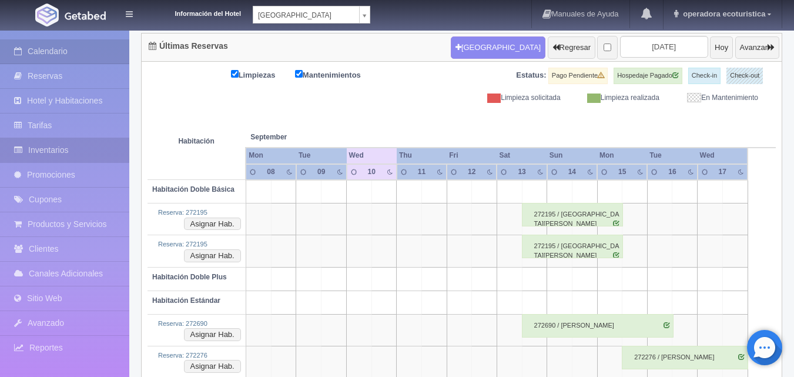  I want to click on strong: Habitación, so click(196, 141).